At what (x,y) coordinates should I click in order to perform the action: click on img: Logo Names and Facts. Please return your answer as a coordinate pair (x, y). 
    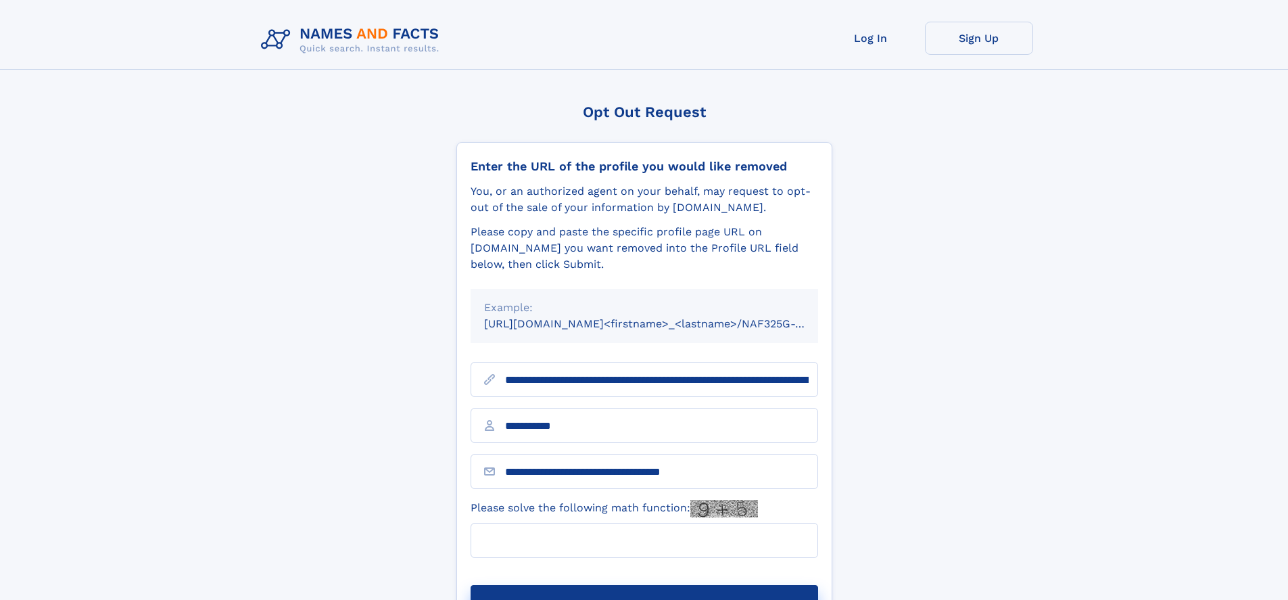
    Looking at the image, I should click on (353, 40).